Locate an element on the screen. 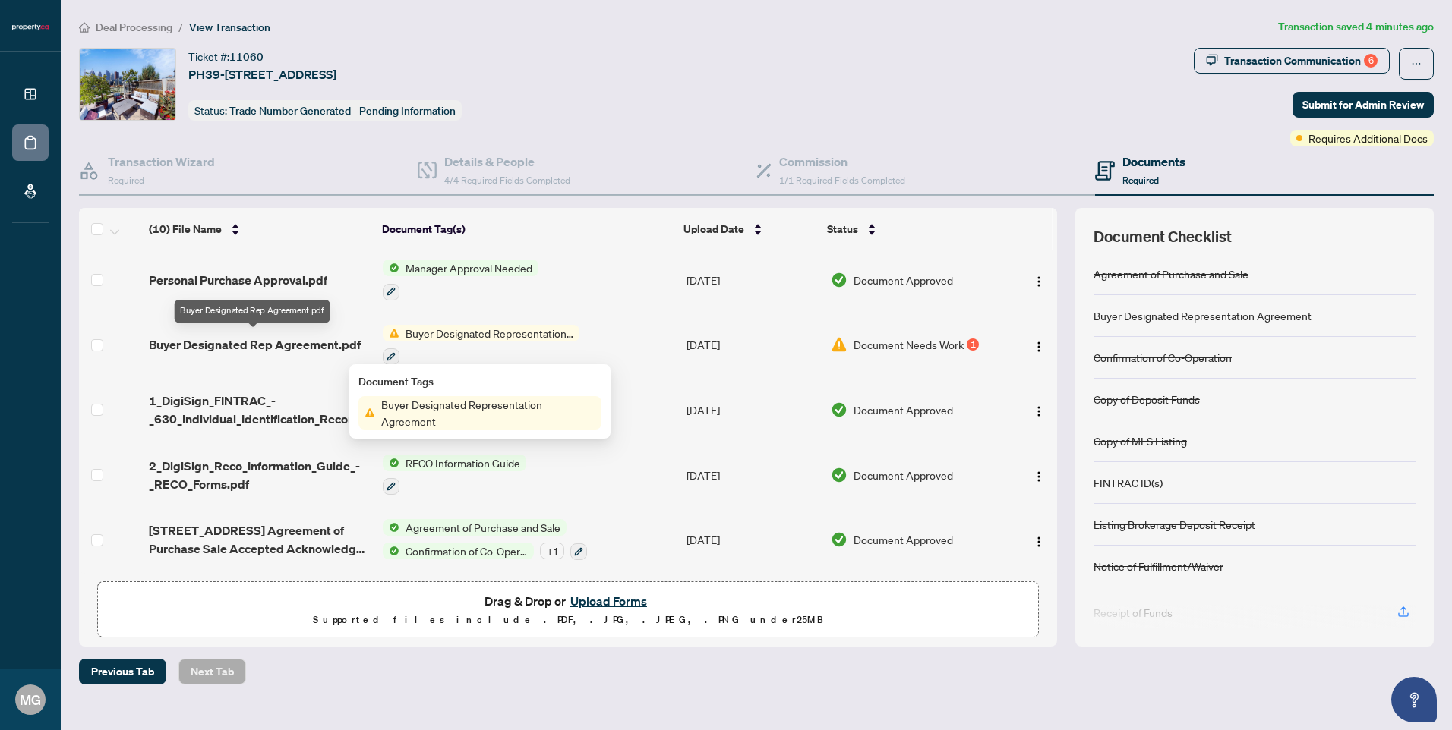 This screenshot has width=1452, height=730. div: Agreement of Purchase and Sale is located at coordinates (1171, 274).